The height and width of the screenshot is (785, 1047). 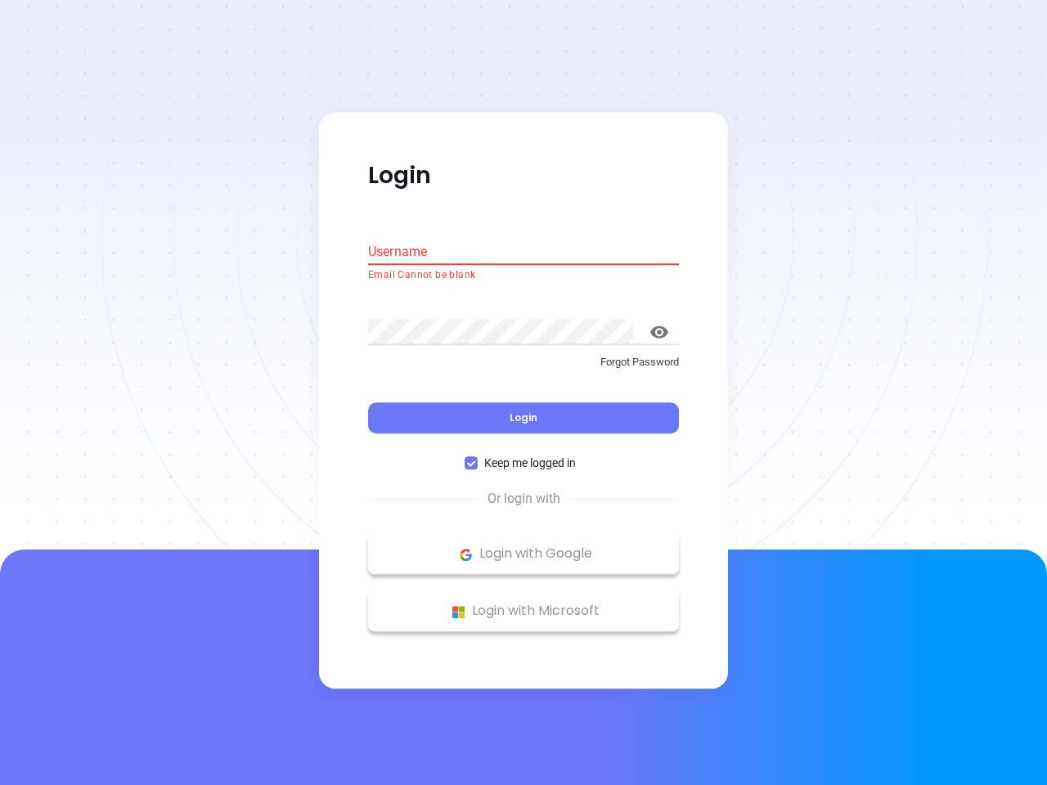 I want to click on button: Login, so click(x=523, y=419).